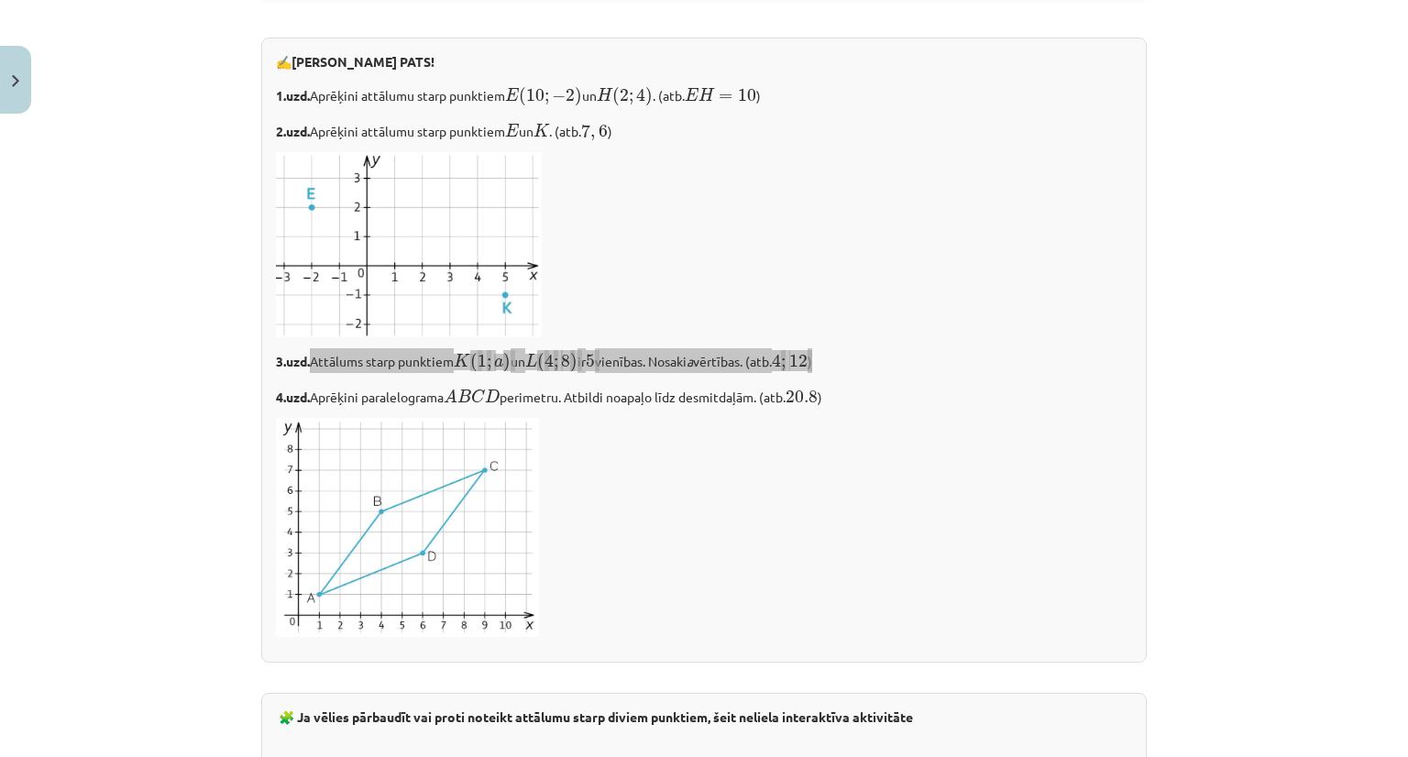  What do you see at coordinates (292, 131) in the screenshot?
I see `b: 2.uzd.` at bounding box center [292, 131].